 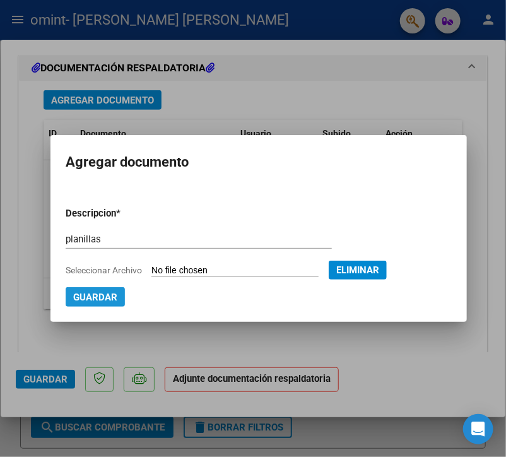 I want to click on button: Guardar, so click(x=95, y=297).